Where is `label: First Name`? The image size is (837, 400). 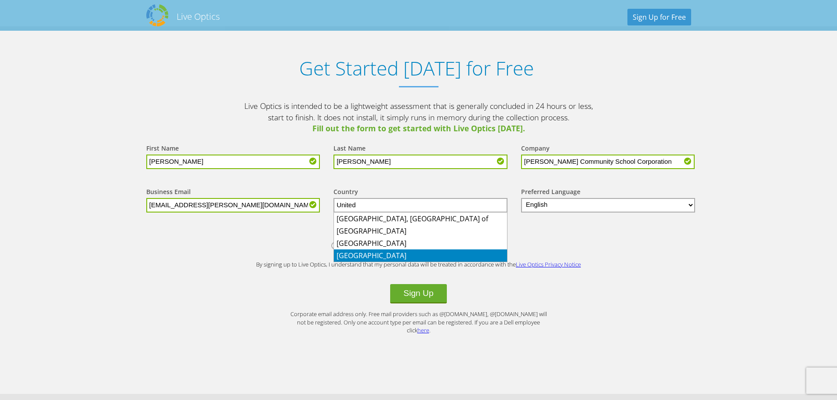
label: First Name is located at coordinates (163, 149).